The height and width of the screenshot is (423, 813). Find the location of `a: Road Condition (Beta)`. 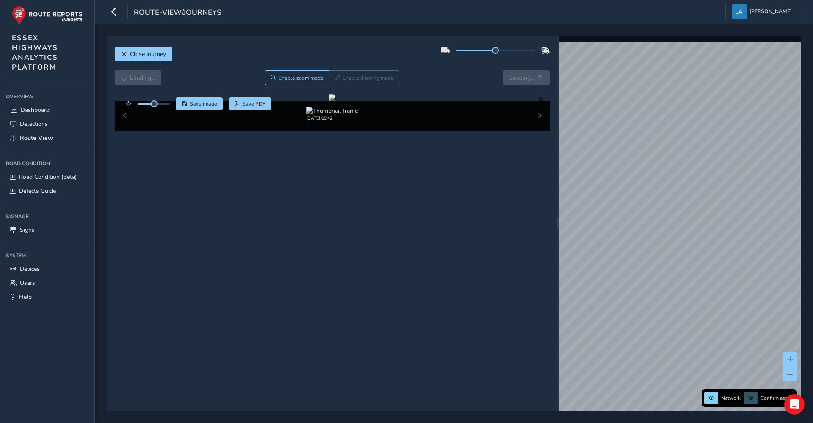

a: Road Condition (Beta) is located at coordinates (47, 177).